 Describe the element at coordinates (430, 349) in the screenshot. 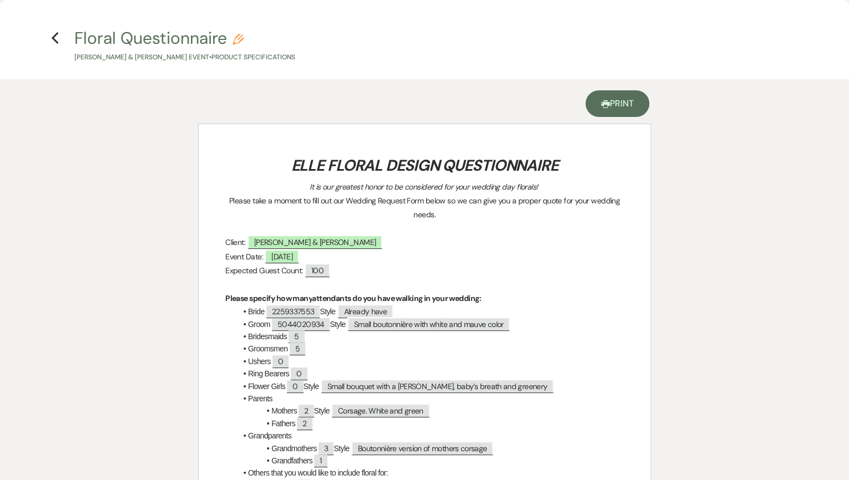

I see `li: Groomsmen` at that location.